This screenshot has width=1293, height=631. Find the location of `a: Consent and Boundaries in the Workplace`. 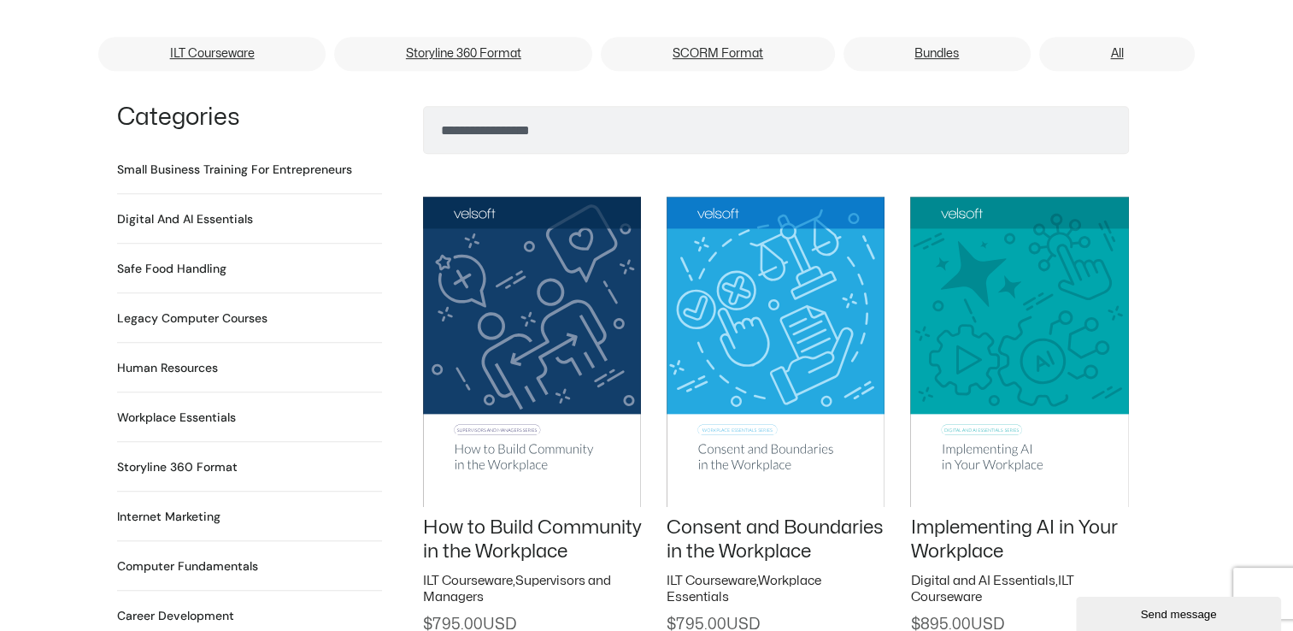

a: Consent and Boundaries in the Workplace is located at coordinates (775, 539).